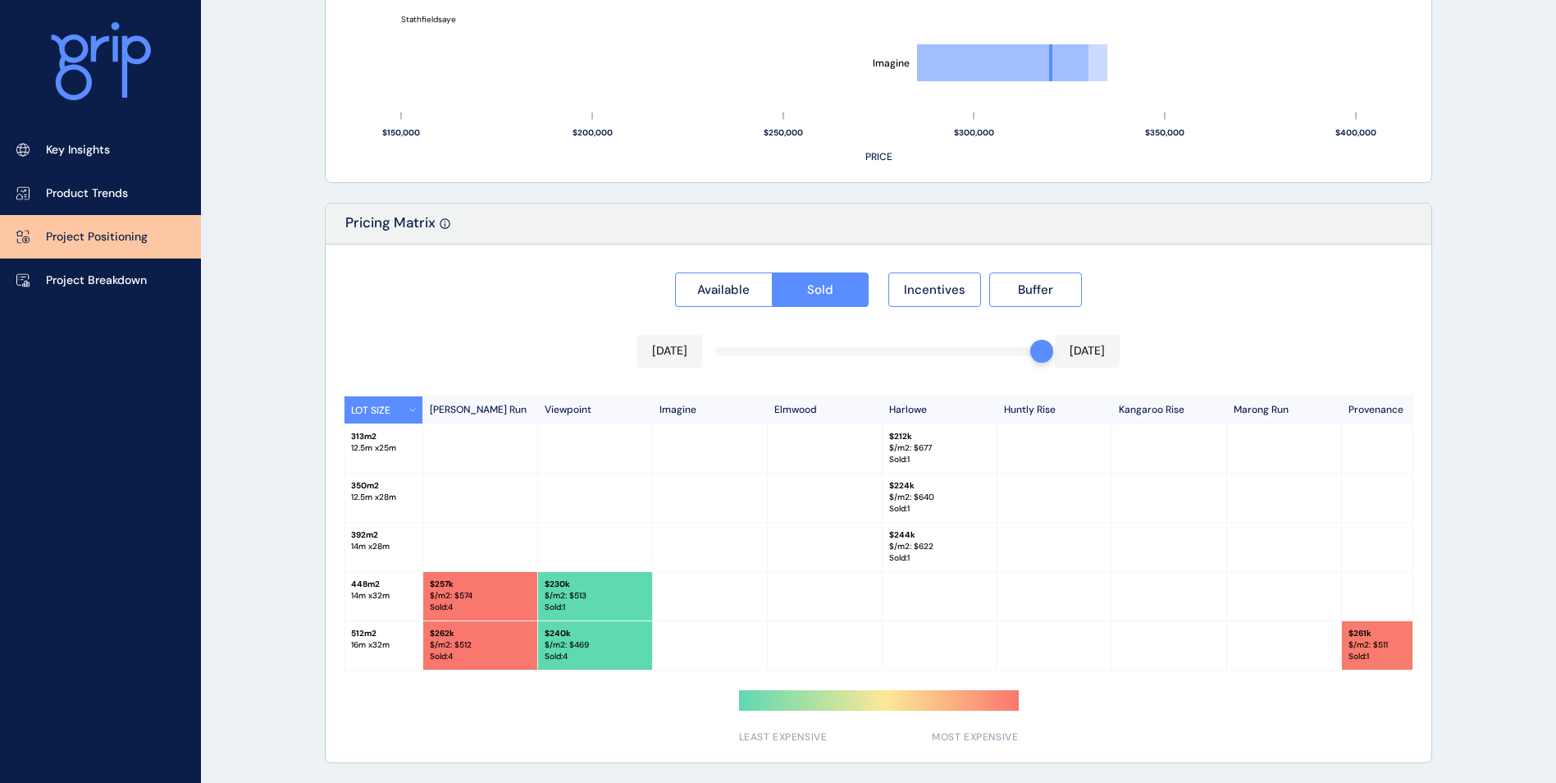 This screenshot has width=1556, height=783. What do you see at coordinates (383, 596) in the screenshot?
I see `p: 14 m x 32 m` at bounding box center [383, 596].